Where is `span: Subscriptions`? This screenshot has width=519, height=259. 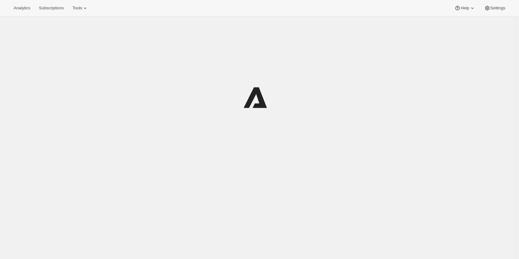 span: Subscriptions is located at coordinates (51, 8).